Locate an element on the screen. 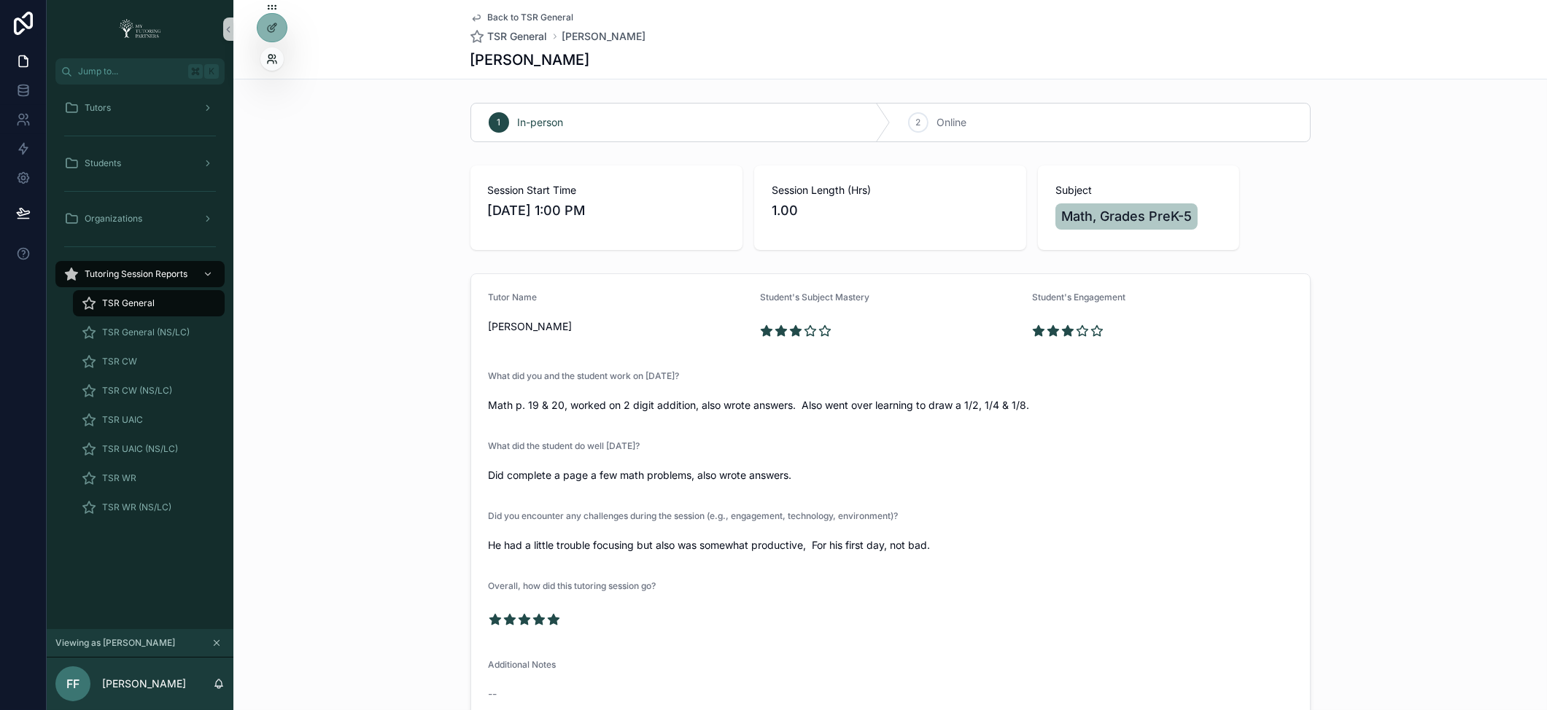 This screenshot has height=710, width=1547. a: TSR WR is located at coordinates (149, 478).